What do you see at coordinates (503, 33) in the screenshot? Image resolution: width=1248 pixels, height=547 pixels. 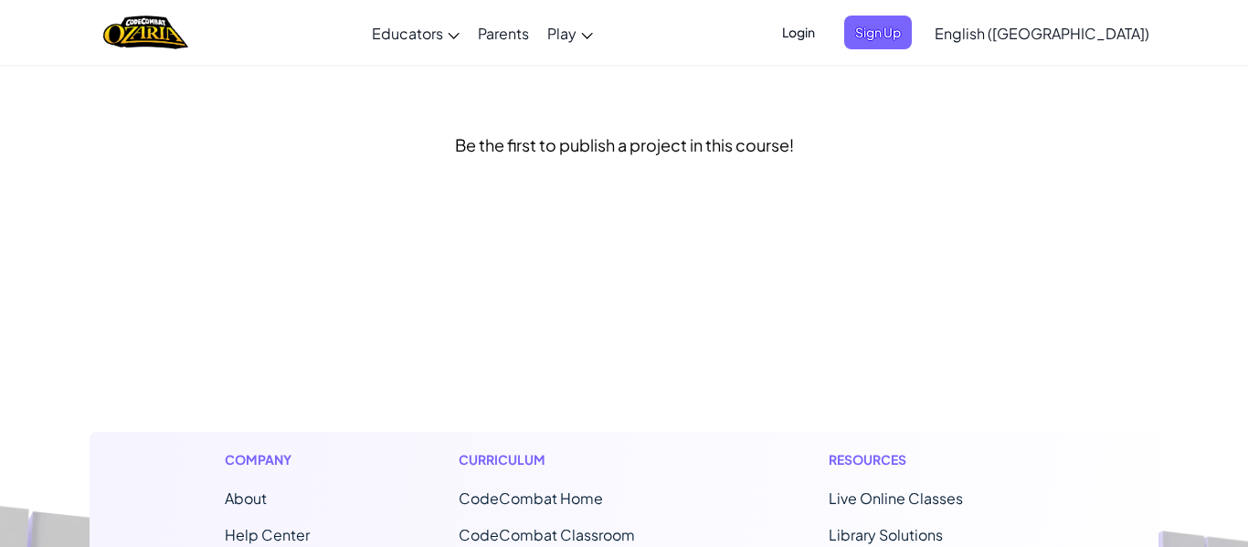 I see `a: Parents` at bounding box center [503, 33].